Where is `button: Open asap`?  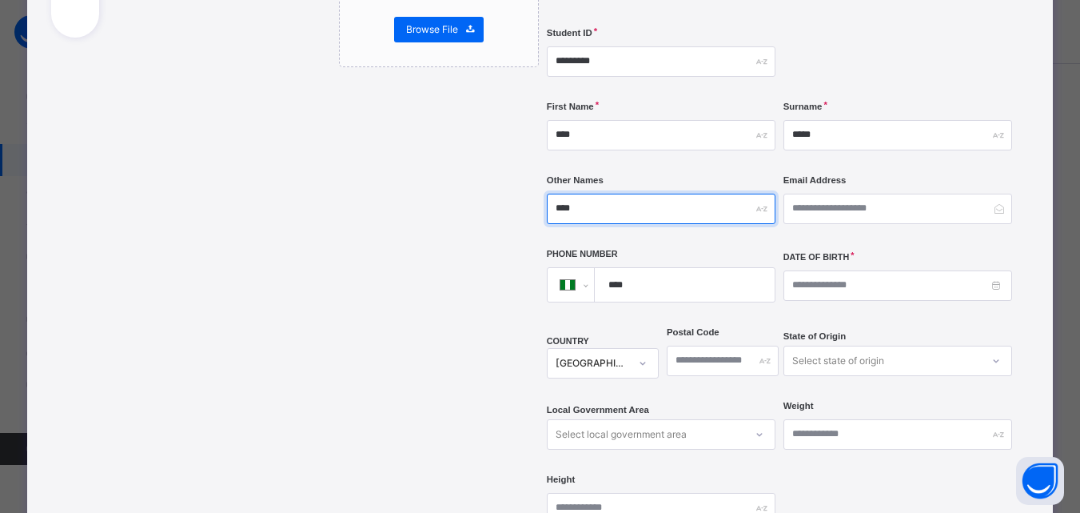
button: Open asap is located at coordinates (1040, 481).